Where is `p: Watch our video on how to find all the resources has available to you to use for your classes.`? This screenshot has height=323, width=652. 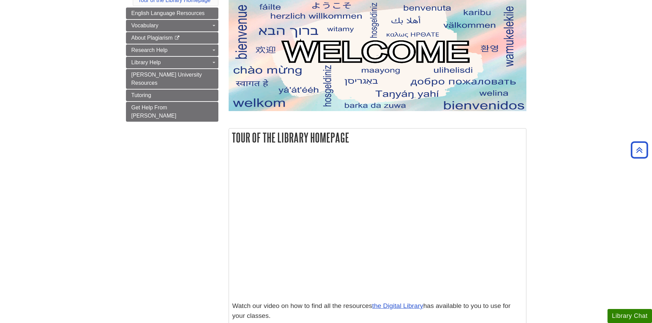 p: Watch our video on how to find all the resources has available to you to use for your classes. is located at coordinates (378, 311).